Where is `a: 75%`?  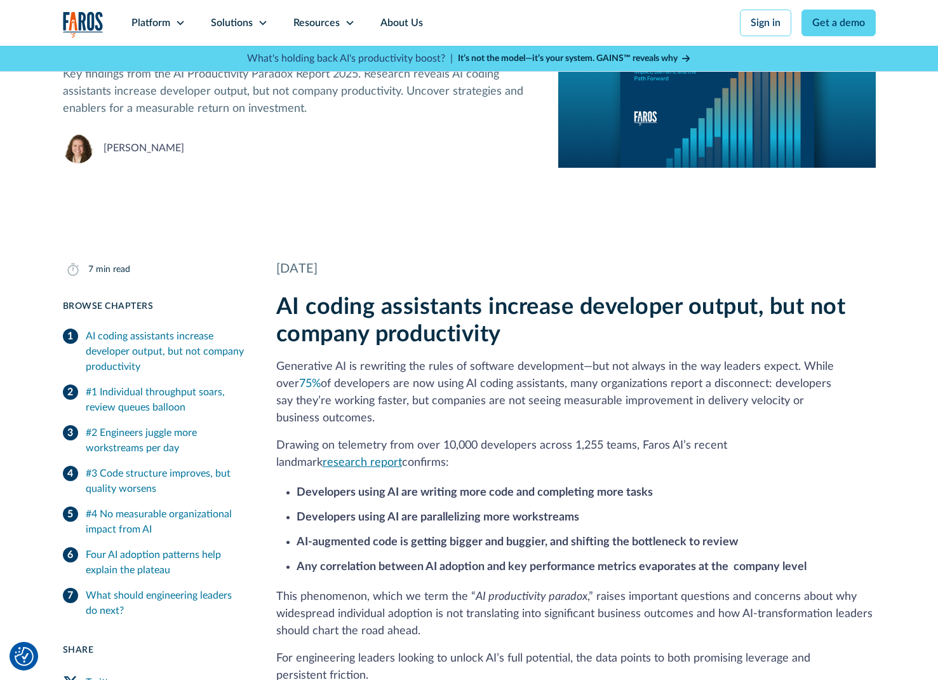 a: 75% is located at coordinates (310, 384).